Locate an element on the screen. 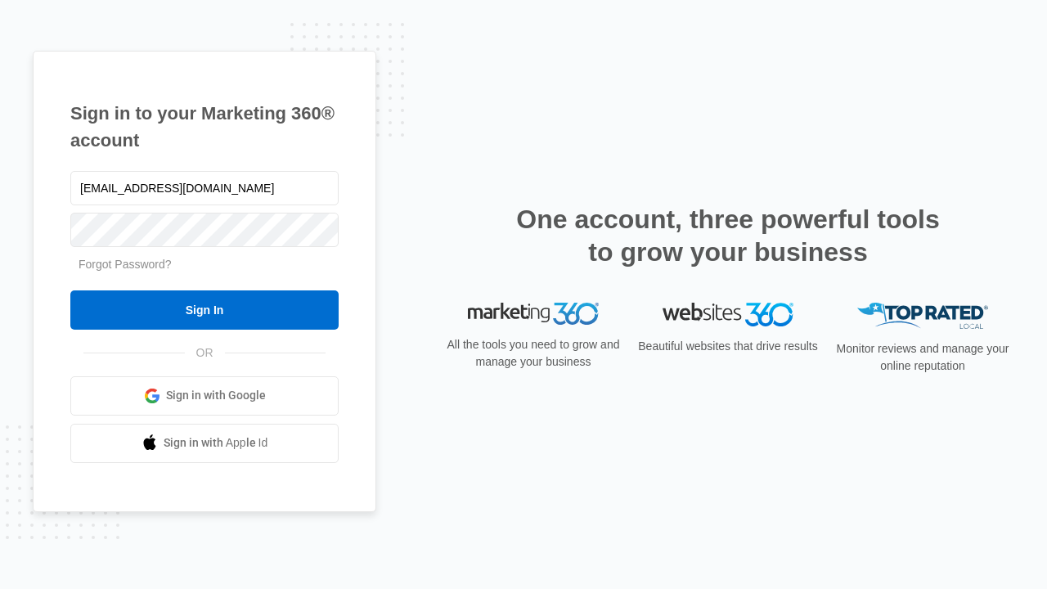  img: Websites 360 is located at coordinates (728, 314).